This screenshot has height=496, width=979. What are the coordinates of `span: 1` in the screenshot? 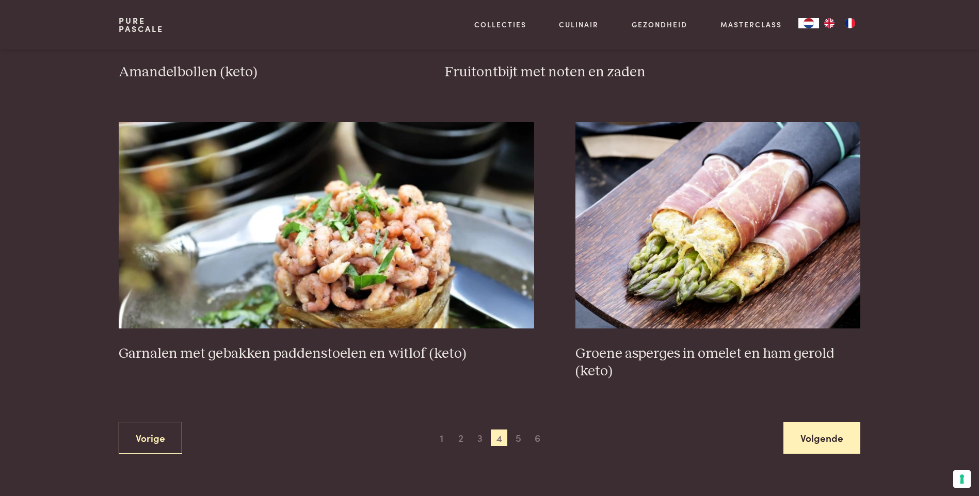 It's located at (442, 438).